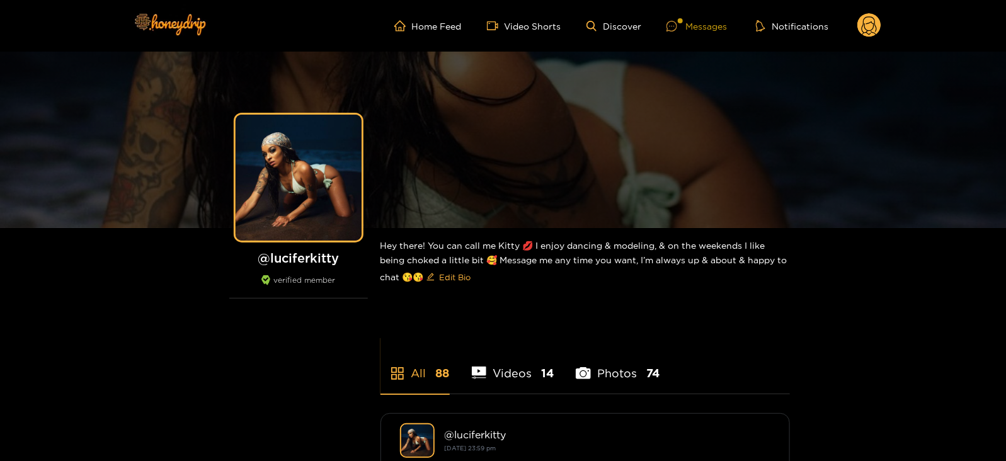  I want to click on a: Discover, so click(614, 26).